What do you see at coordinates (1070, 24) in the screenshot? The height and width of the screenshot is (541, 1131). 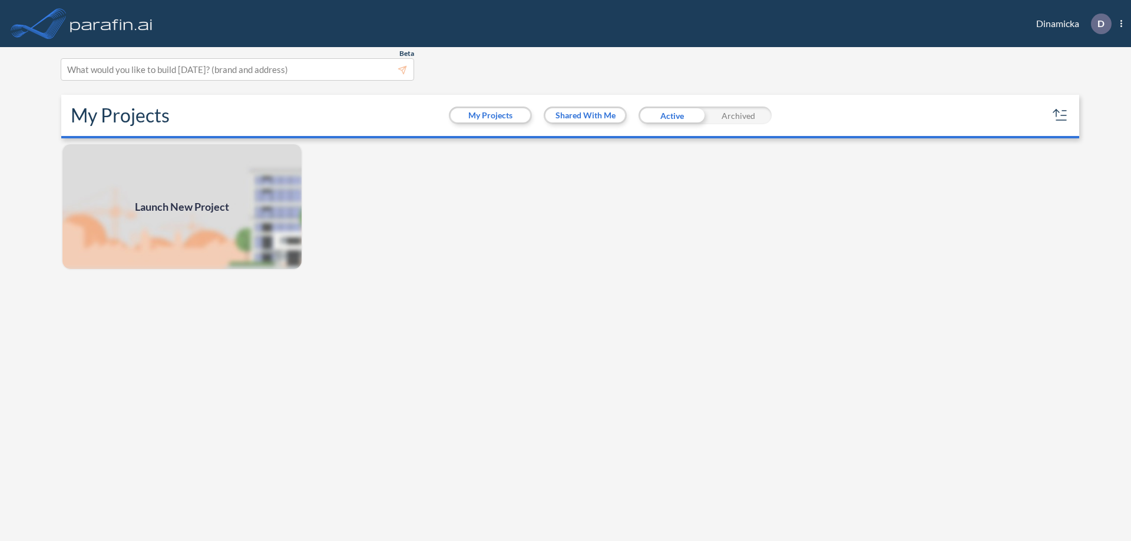 I see `div: Dinamicka` at bounding box center [1070, 24].